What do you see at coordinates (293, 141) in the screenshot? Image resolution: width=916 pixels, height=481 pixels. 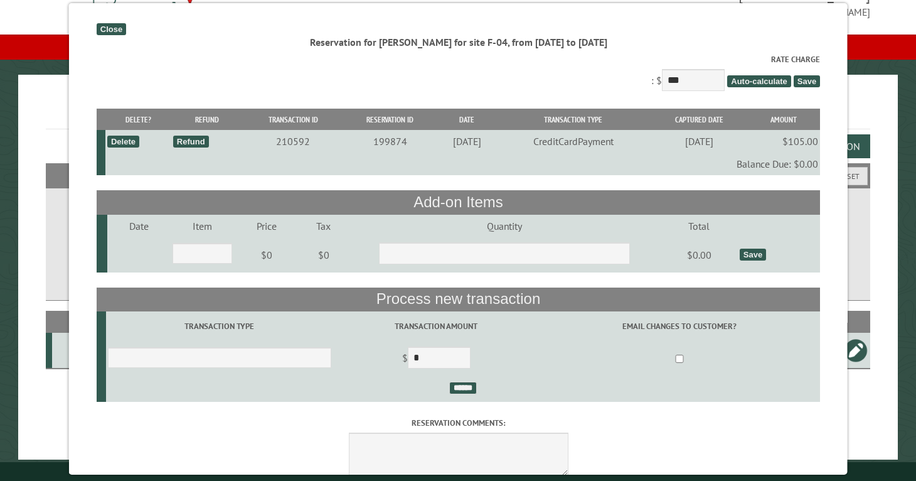 I see `td: 210592` at bounding box center [293, 141].